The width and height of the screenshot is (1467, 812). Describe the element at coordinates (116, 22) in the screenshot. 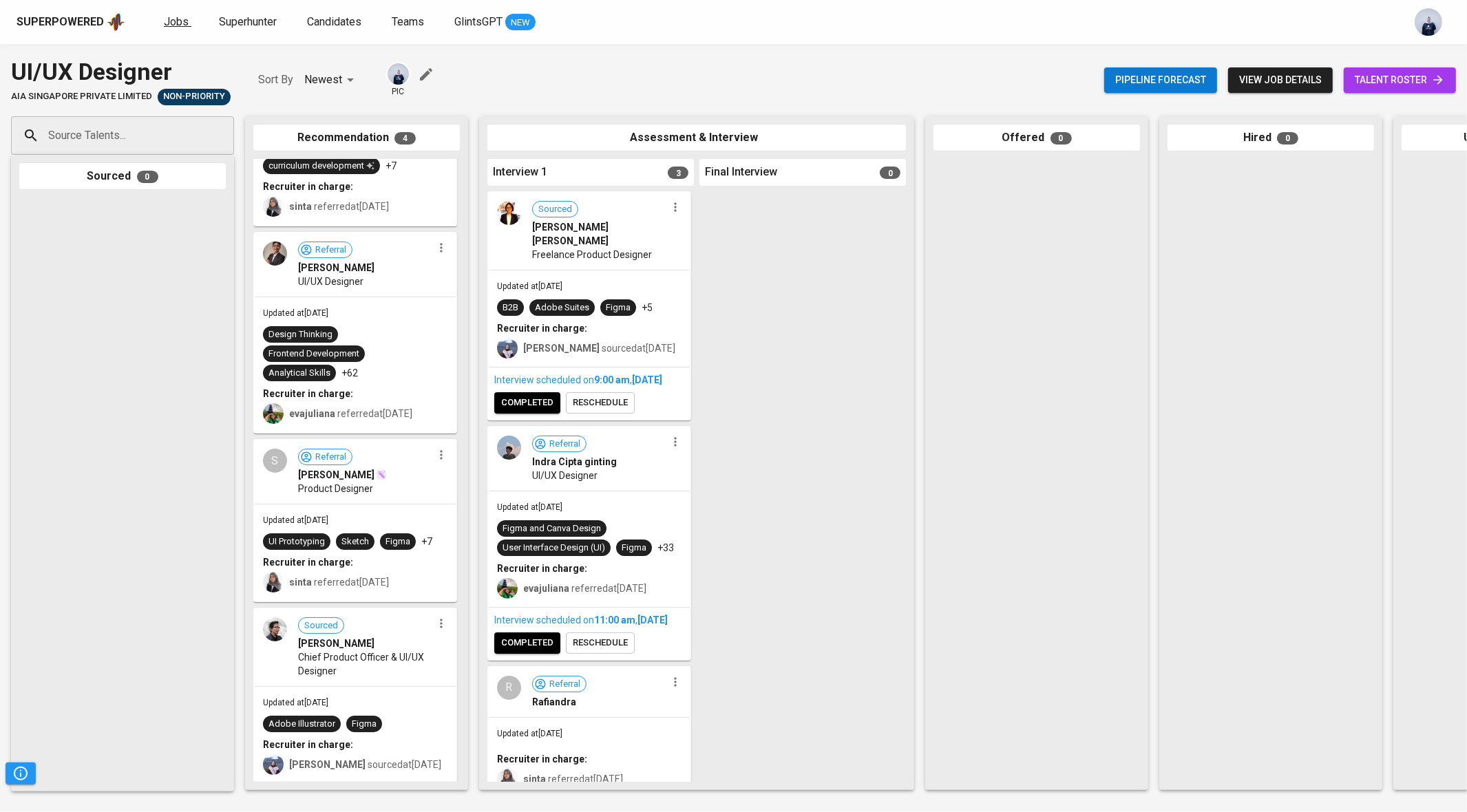

I see `img: app logo` at that location.